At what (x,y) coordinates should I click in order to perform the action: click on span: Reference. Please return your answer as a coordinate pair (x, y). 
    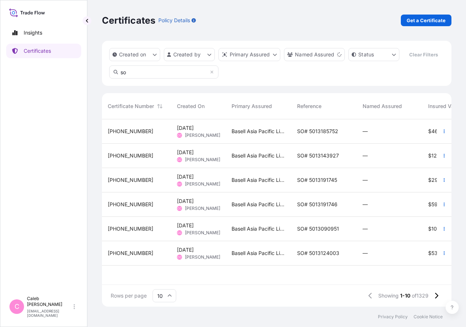
    Looking at the image, I should click on (309, 106).